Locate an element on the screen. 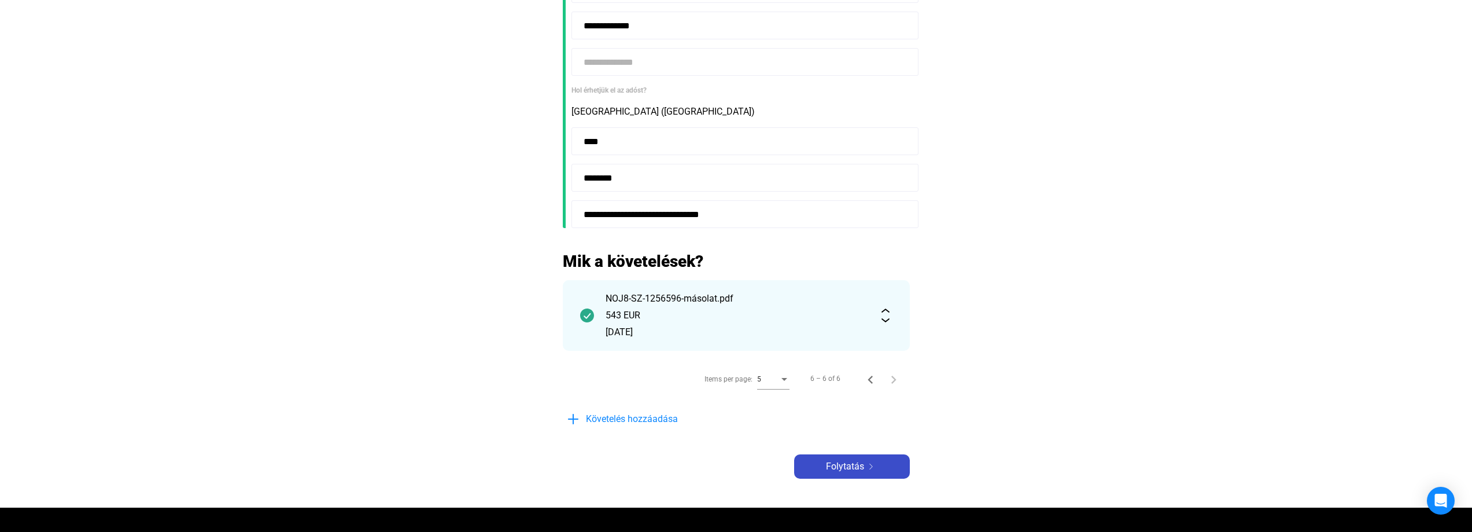  button: Folytatásarrow-right-white is located at coordinates (852, 466).